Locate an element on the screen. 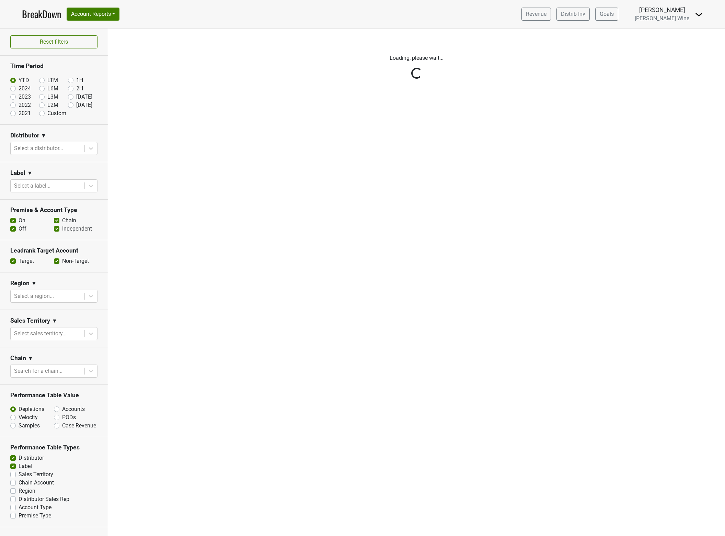 This screenshot has width=725, height=536. button: Account Reports is located at coordinates (93, 14).